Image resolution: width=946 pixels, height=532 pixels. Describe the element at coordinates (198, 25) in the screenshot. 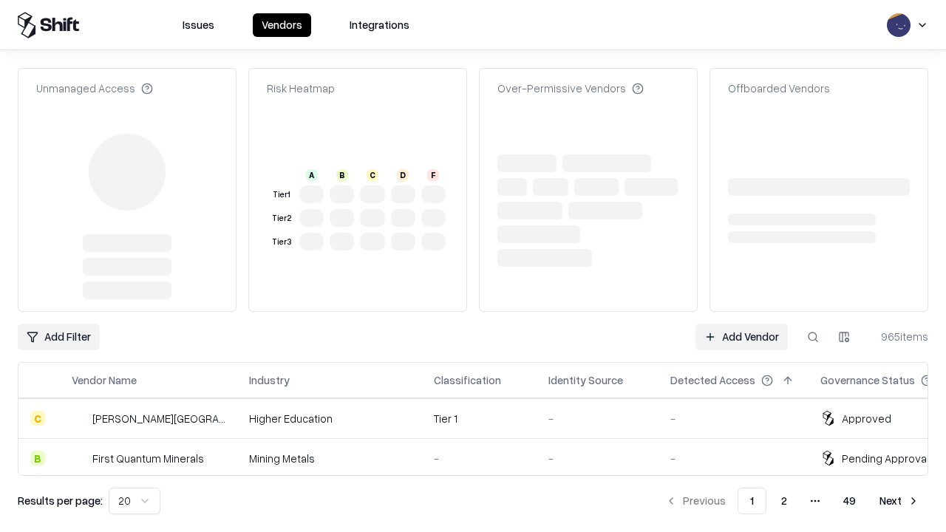

I see `button: Issues` at that location.